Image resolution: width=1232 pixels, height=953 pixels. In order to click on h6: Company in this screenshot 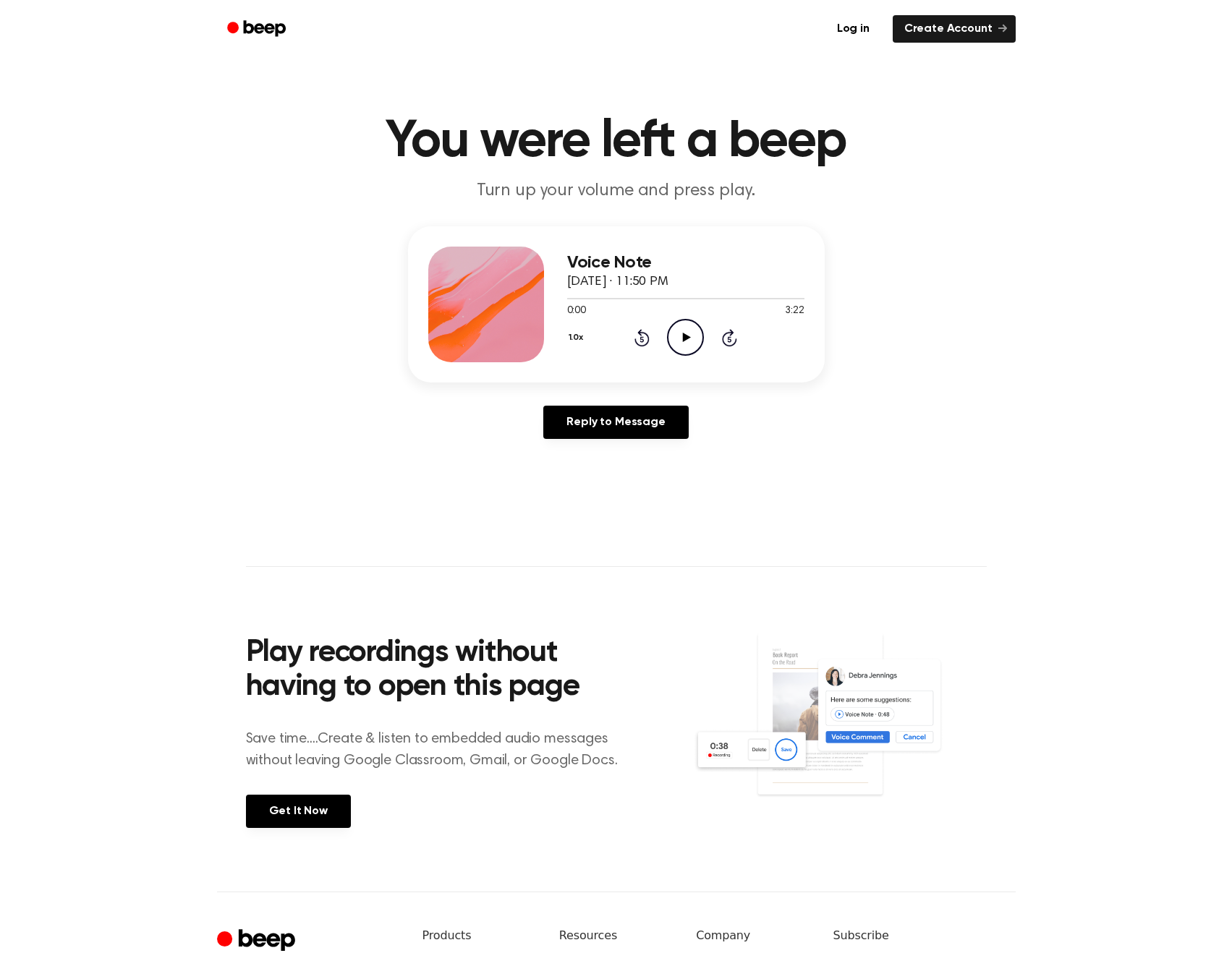, I will do `click(752, 935)`.